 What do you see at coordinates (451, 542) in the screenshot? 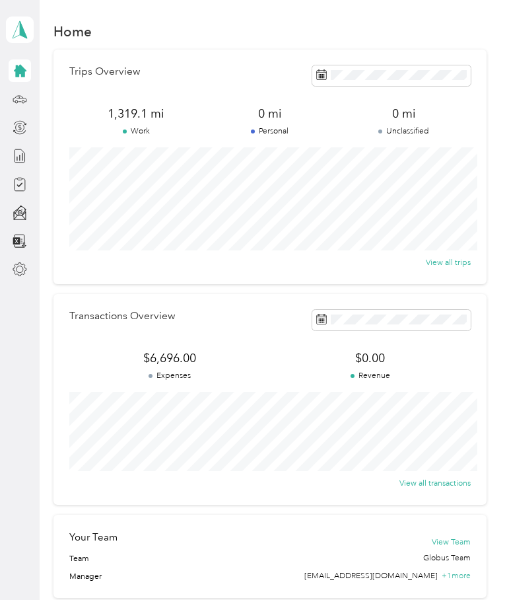
I see `button: View Team` at bounding box center [451, 542].